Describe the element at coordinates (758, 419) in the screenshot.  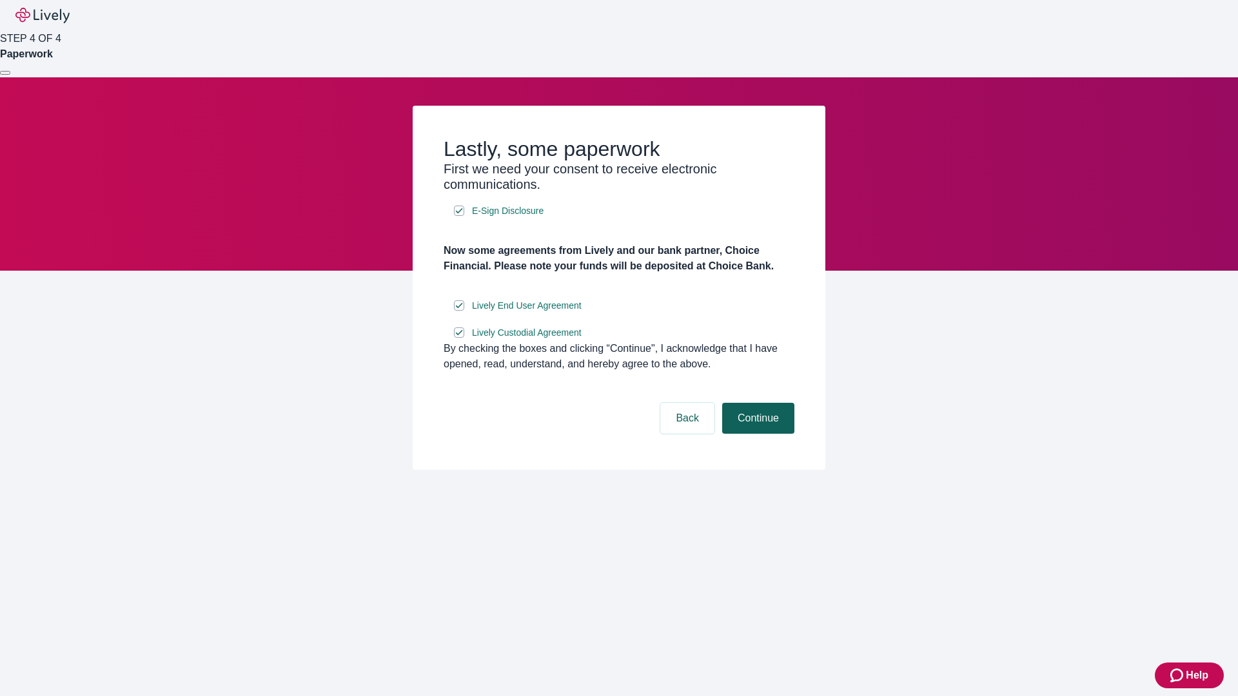
I see `button: Continue` at that location.